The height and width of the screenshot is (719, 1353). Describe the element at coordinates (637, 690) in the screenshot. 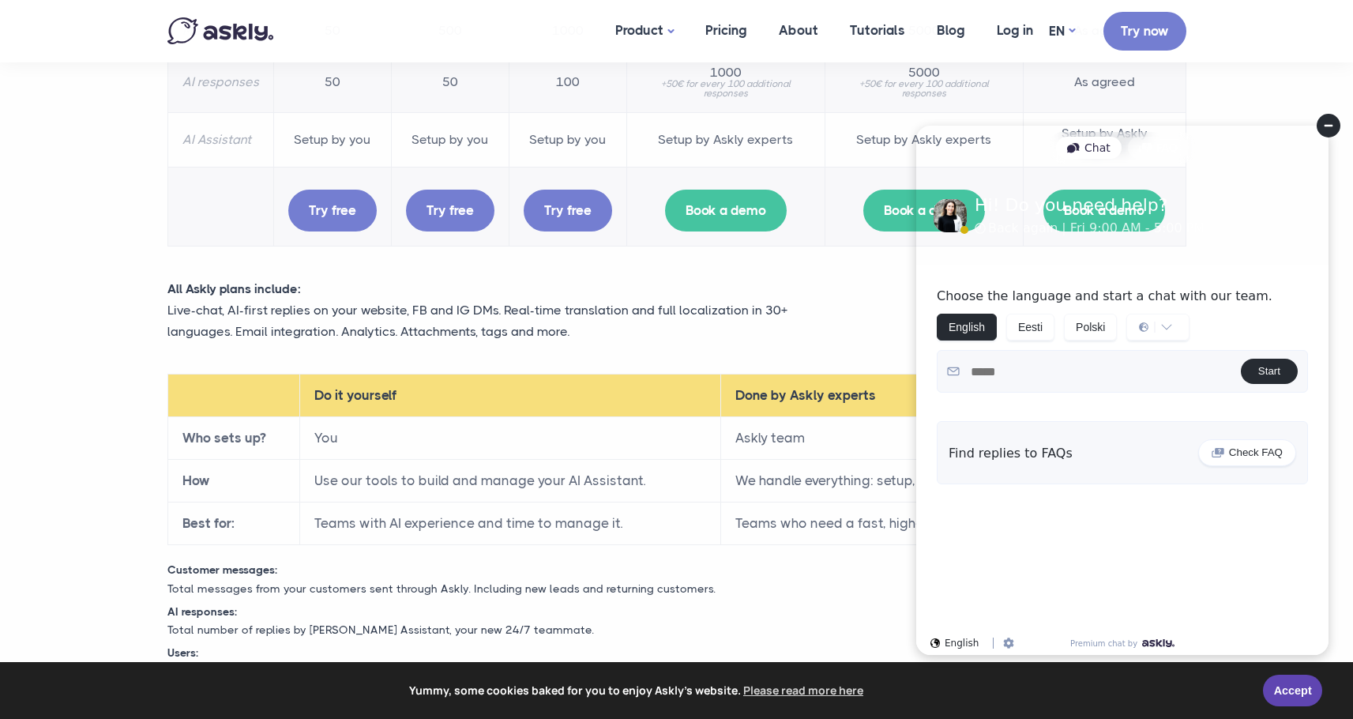

I see `span: Yummy, some cookies baked for you to enjoy Askly's website.` at that location.